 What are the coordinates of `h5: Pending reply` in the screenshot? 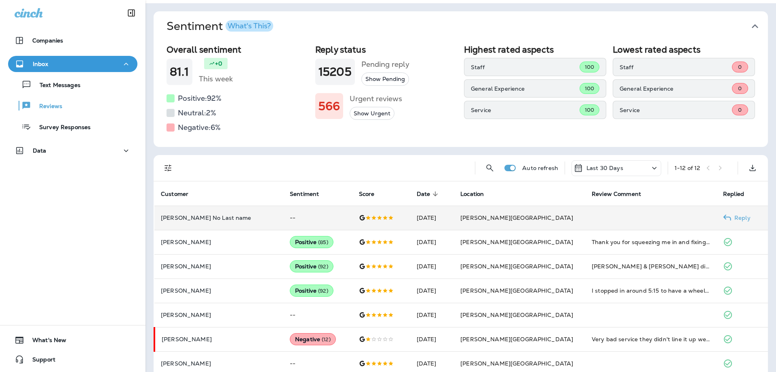 It's located at (385, 64).